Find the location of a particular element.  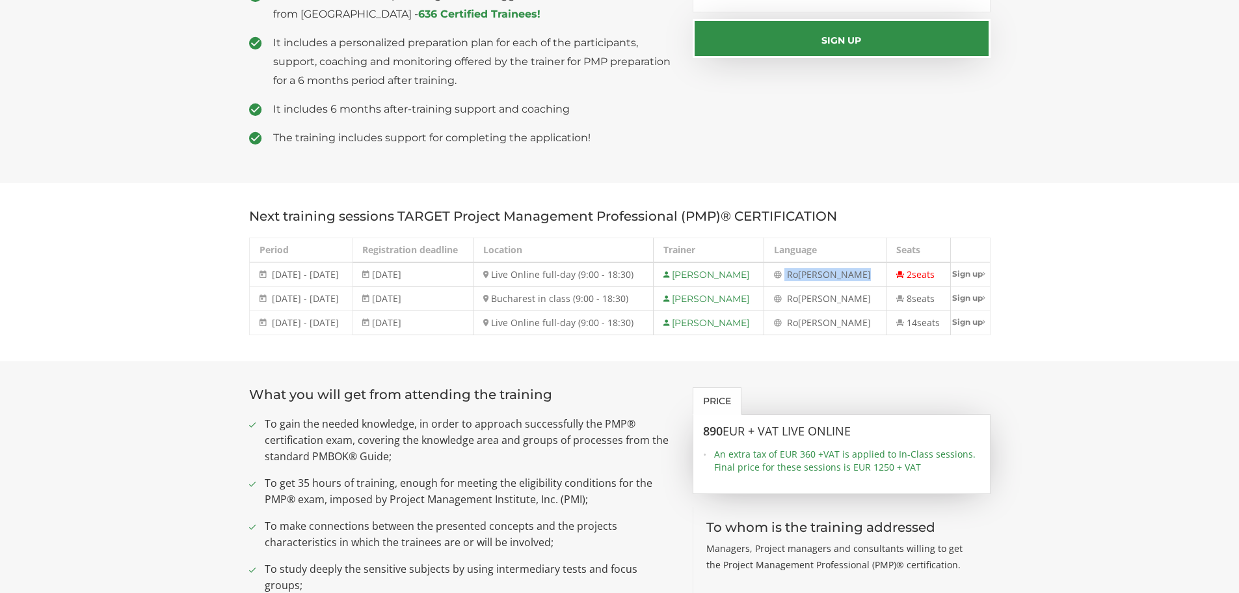

h3: To whom is the training addressed is located at coordinates (842, 527).